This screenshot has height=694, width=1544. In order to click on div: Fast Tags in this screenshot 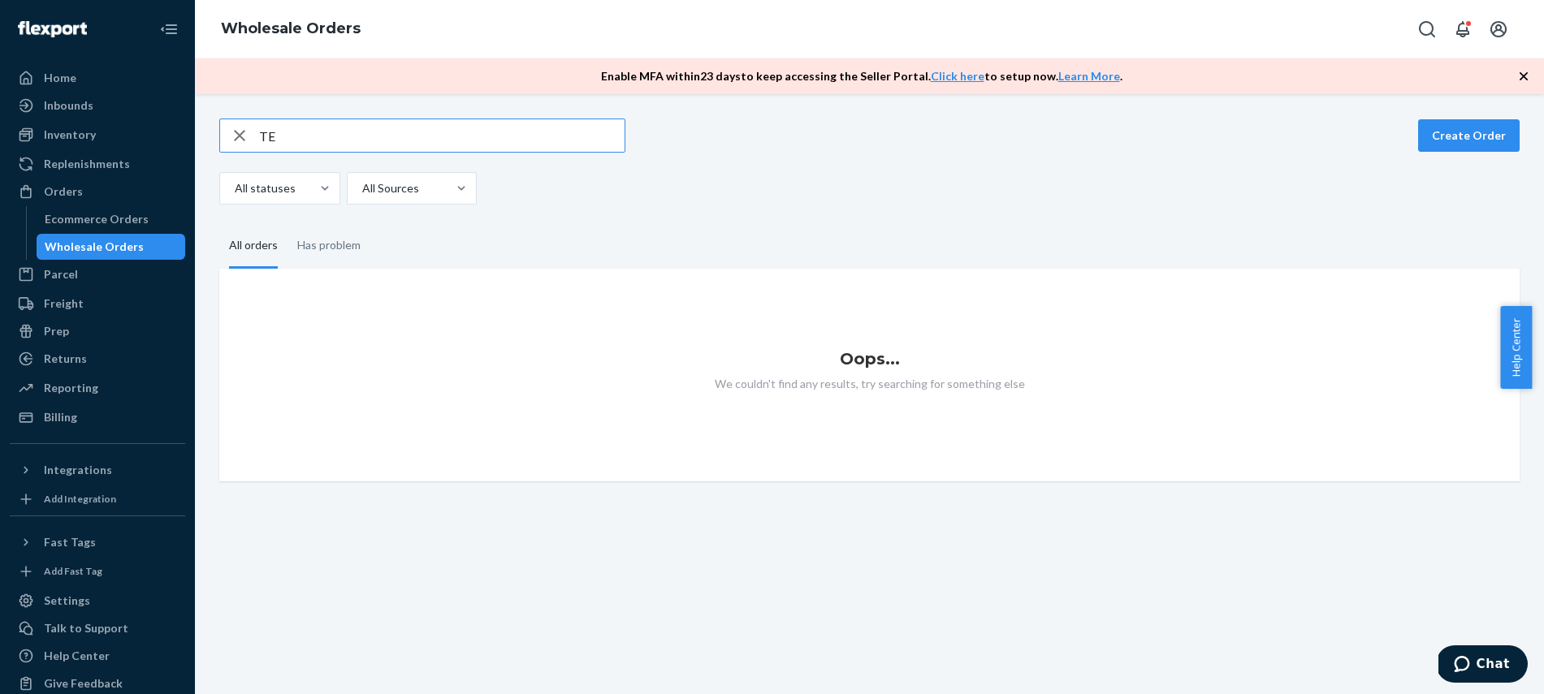, I will do `click(70, 543)`.